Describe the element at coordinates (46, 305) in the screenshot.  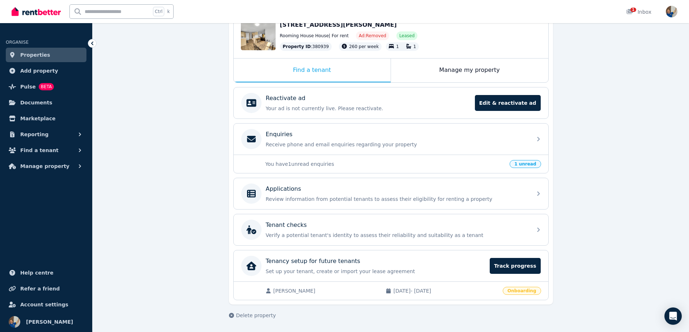
I see `a: Account settings` at that location.